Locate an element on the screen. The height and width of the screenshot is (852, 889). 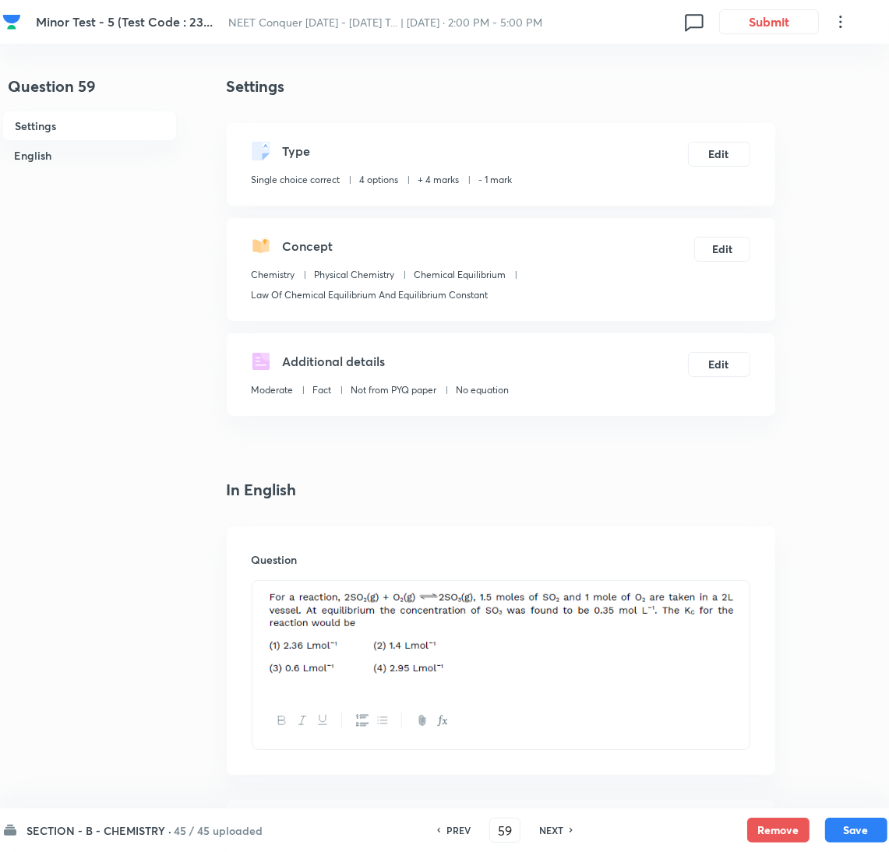
h4: Settings is located at coordinates (501, 86).